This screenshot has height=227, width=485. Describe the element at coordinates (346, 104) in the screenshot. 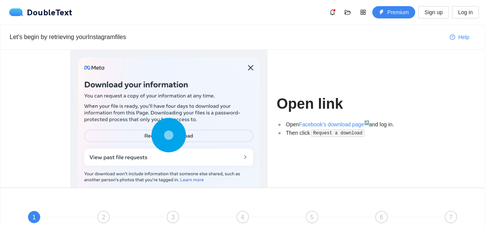

I see `h1: Open link` at that location.